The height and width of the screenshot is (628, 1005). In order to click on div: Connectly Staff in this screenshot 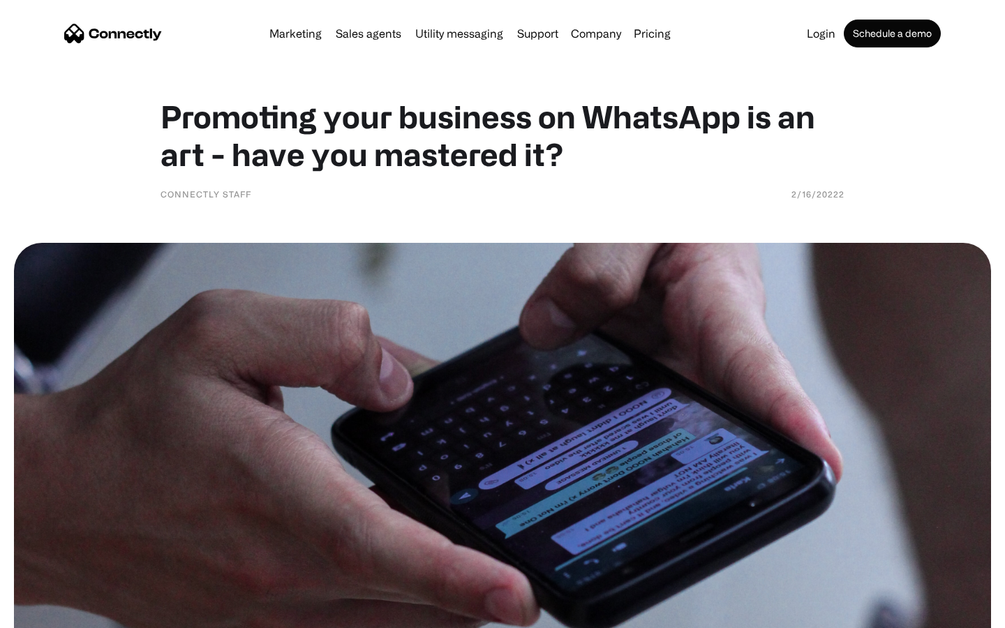, I will do `click(206, 194)`.